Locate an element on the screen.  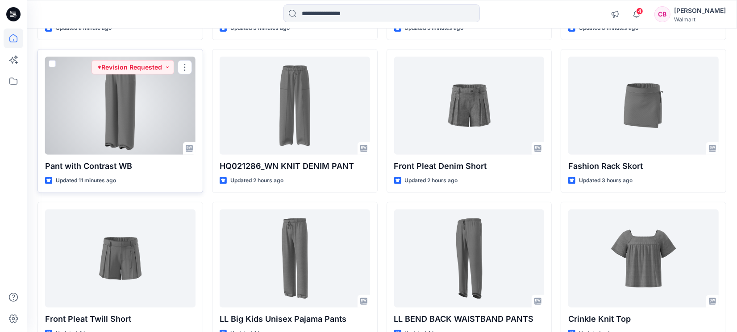
p: Front Pleat Denim Short is located at coordinates (469, 166).